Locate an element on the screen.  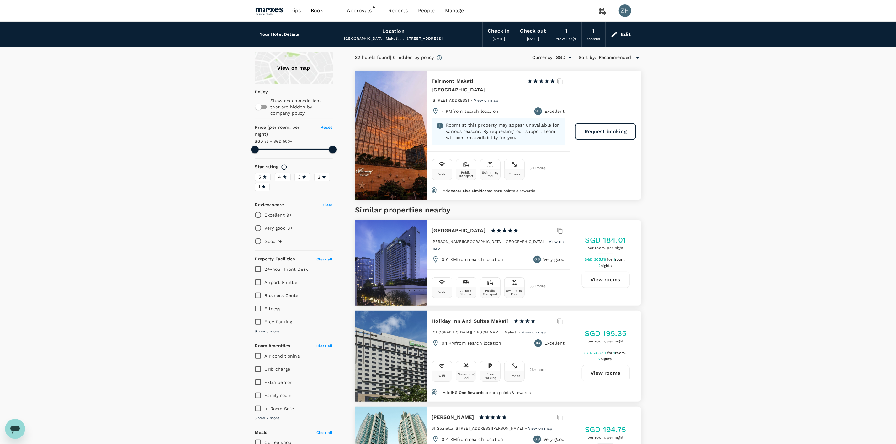
span: Family room is located at coordinates (278, 396).